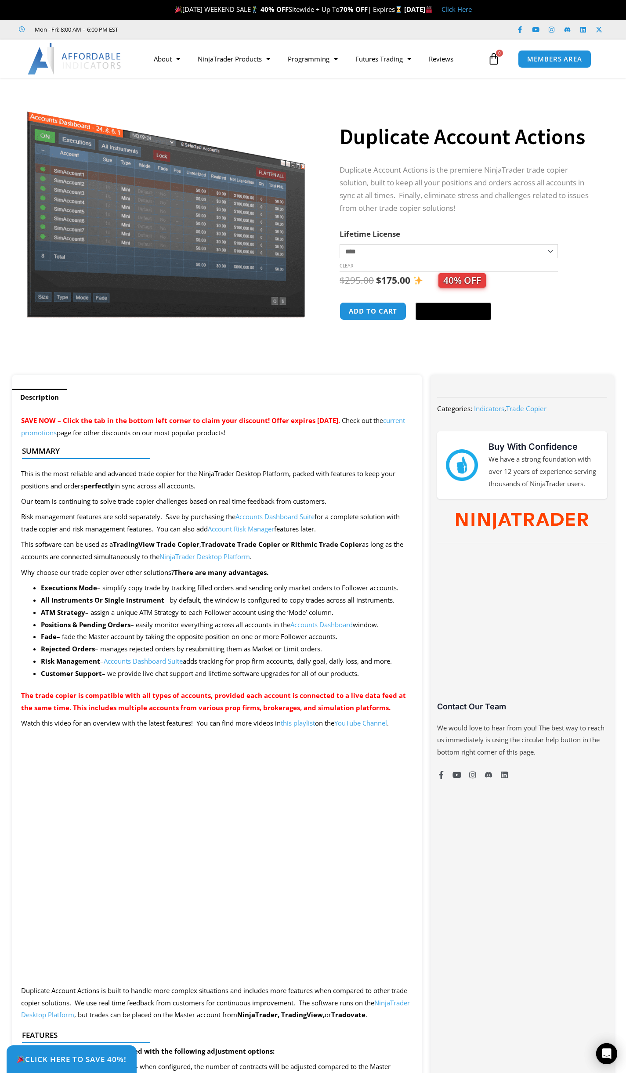 The image size is (626, 1073). I want to click on bdi: 295.00, so click(357, 280).